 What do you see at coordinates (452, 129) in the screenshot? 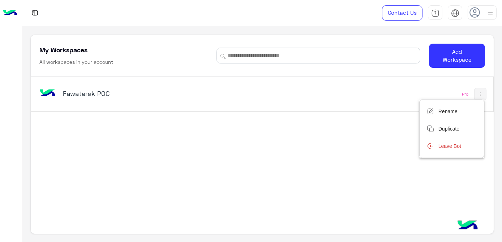
I see `a: Duplicate` at bounding box center [452, 129].